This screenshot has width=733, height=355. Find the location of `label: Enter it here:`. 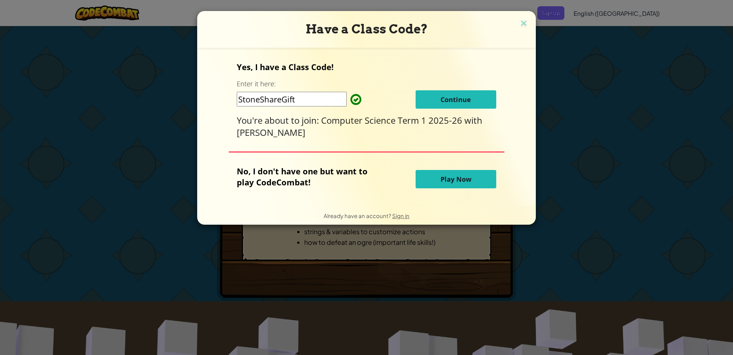

label: Enter it here: is located at coordinates (256, 84).